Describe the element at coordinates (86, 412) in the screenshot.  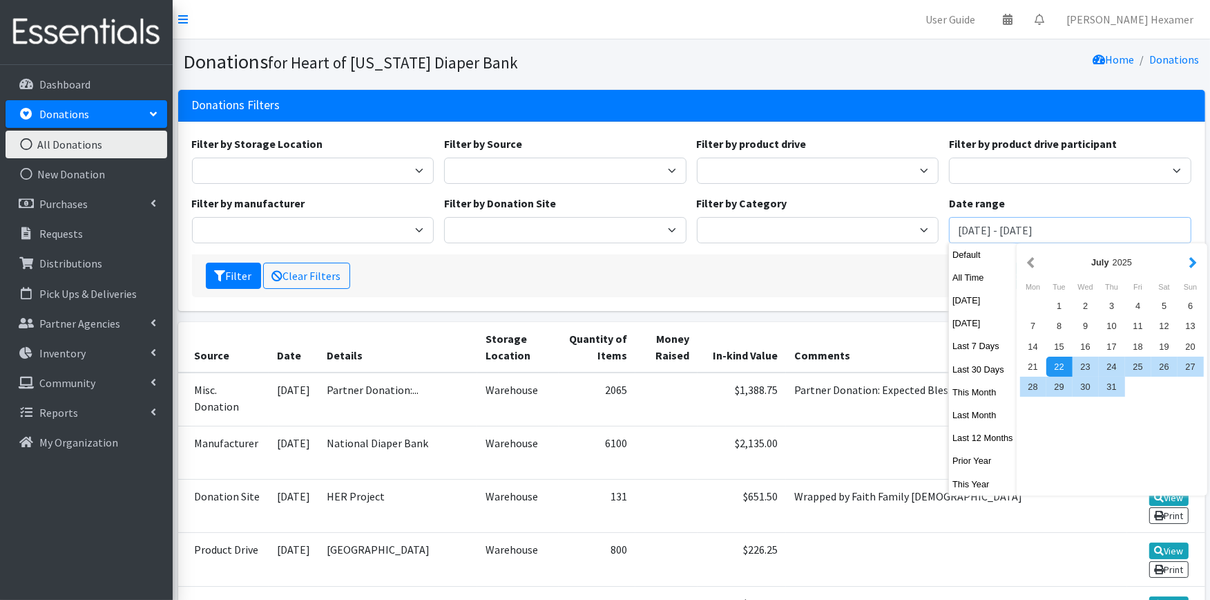
I see `a: Reports` at that location.